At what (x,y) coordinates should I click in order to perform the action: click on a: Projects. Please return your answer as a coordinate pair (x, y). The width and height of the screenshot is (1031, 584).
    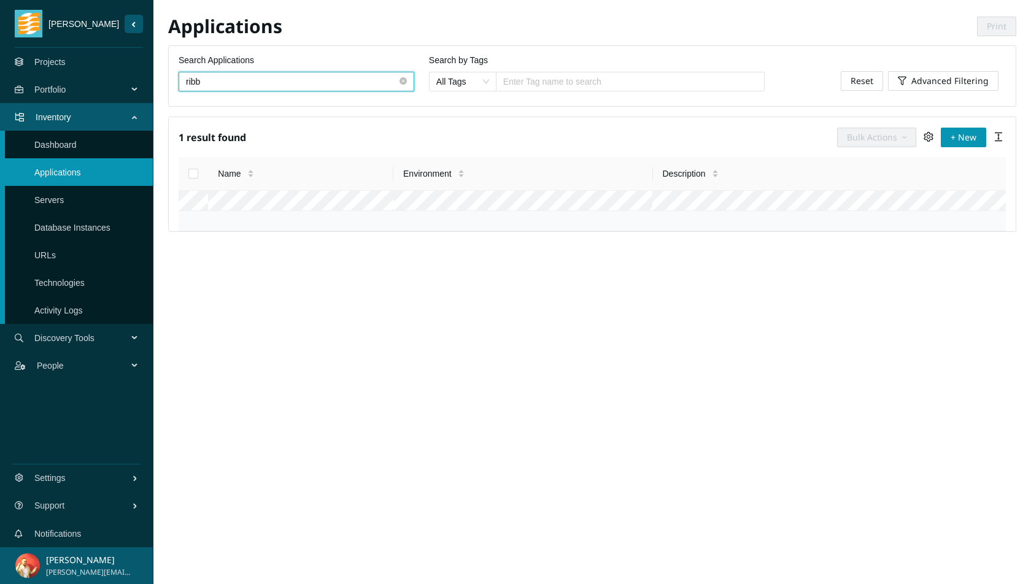
    Looking at the image, I should click on (50, 62).